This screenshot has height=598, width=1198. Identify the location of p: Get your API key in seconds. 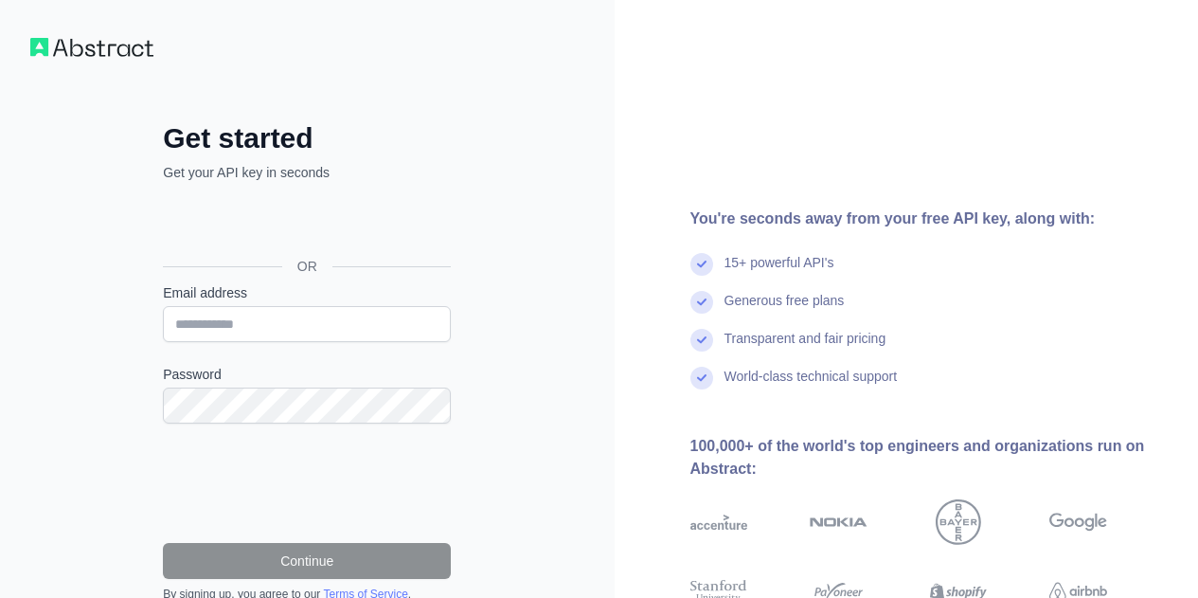
(307, 172).